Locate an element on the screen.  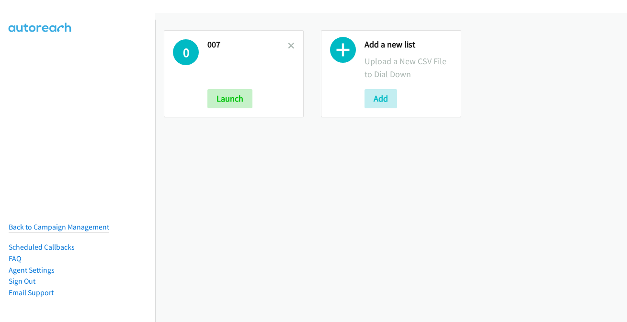
p: Upload a New CSV File to Dial Down is located at coordinates (408, 68).